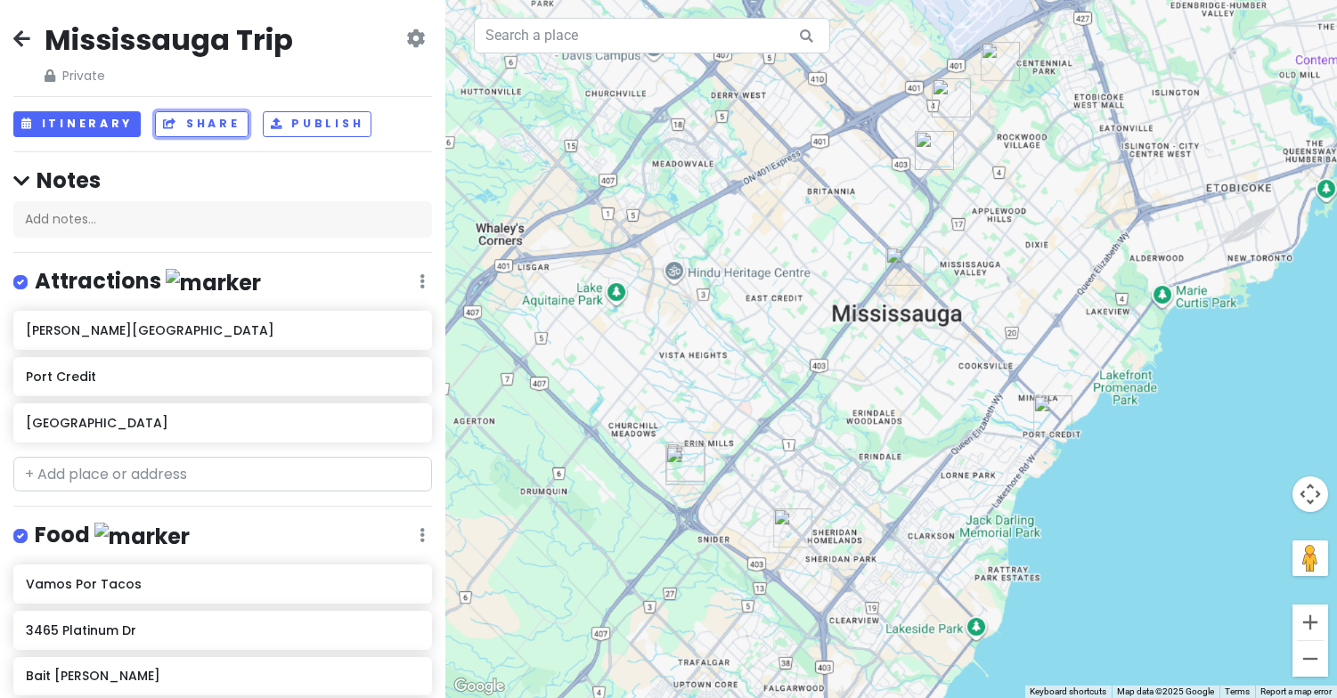 This screenshot has height=698, width=1337. Describe the element at coordinates (1053, 415) in the screenshot. I see `div: Port Credit` at that location.